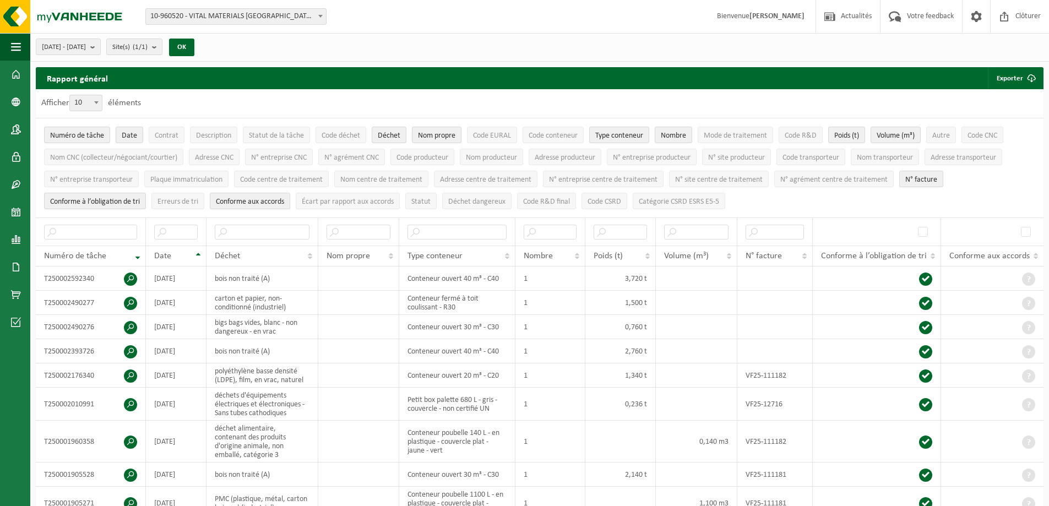 Image resolution: width=1049 pixels, height=506 pixels. Describe the element at coordinates (77, 78) in the screenshot. I see `h2: Rapport général` at that location.